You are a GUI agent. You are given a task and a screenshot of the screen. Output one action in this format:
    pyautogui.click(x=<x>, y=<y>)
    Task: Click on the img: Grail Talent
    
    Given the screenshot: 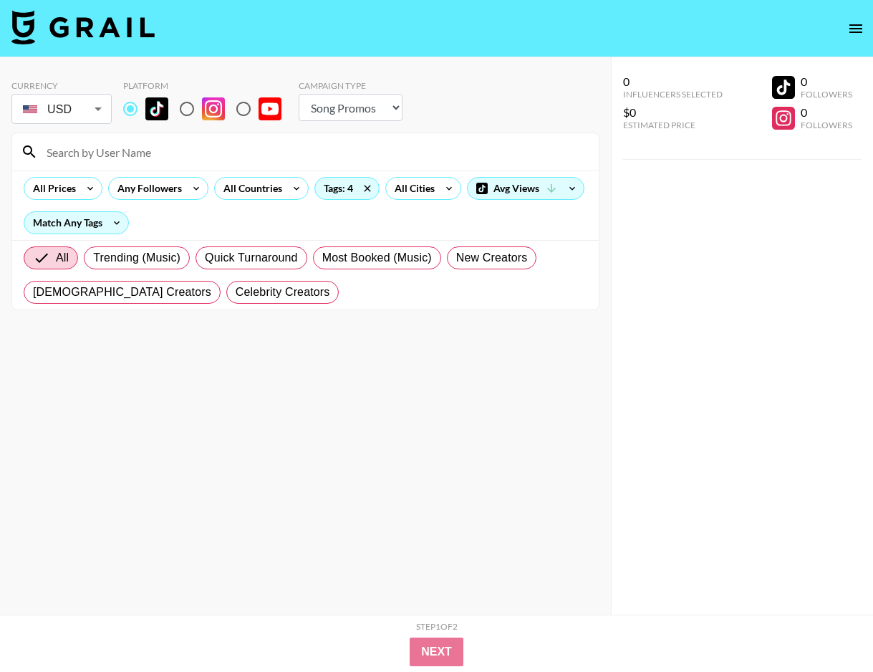 What is the action you would take?
    pyautogui.click(x=83, y=27)
    